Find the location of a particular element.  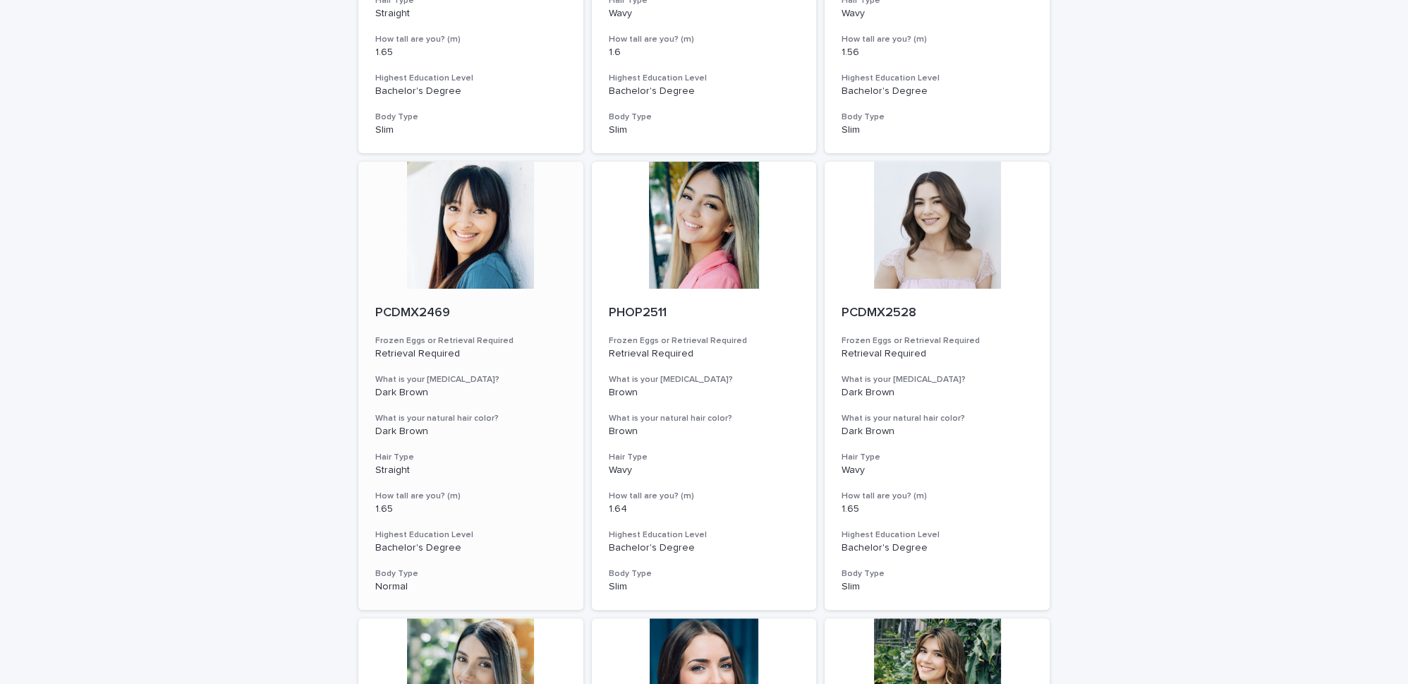

p: 1.64 is located at coordinates (704, 509).